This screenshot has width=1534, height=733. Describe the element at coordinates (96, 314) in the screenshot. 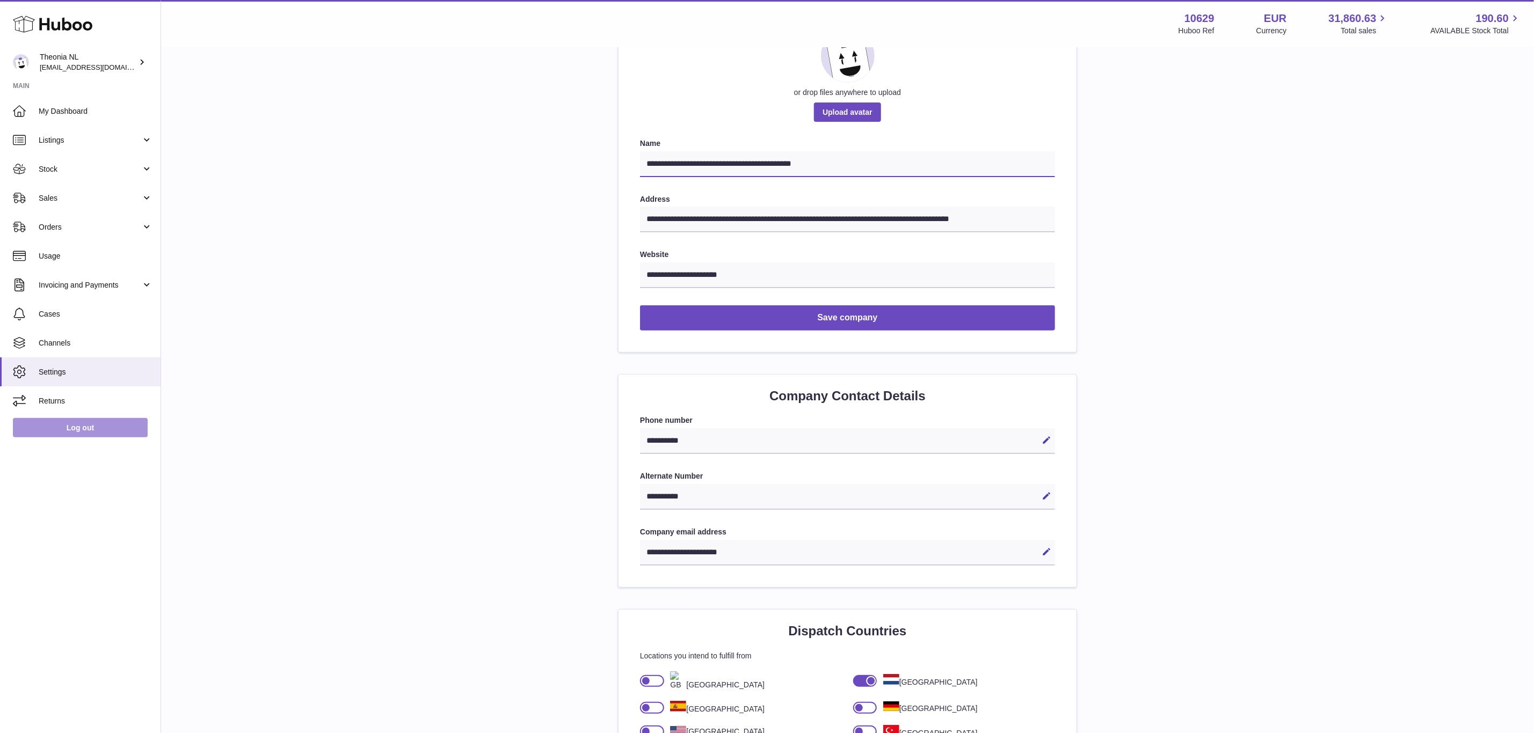

I see `span: Cases` at that location.